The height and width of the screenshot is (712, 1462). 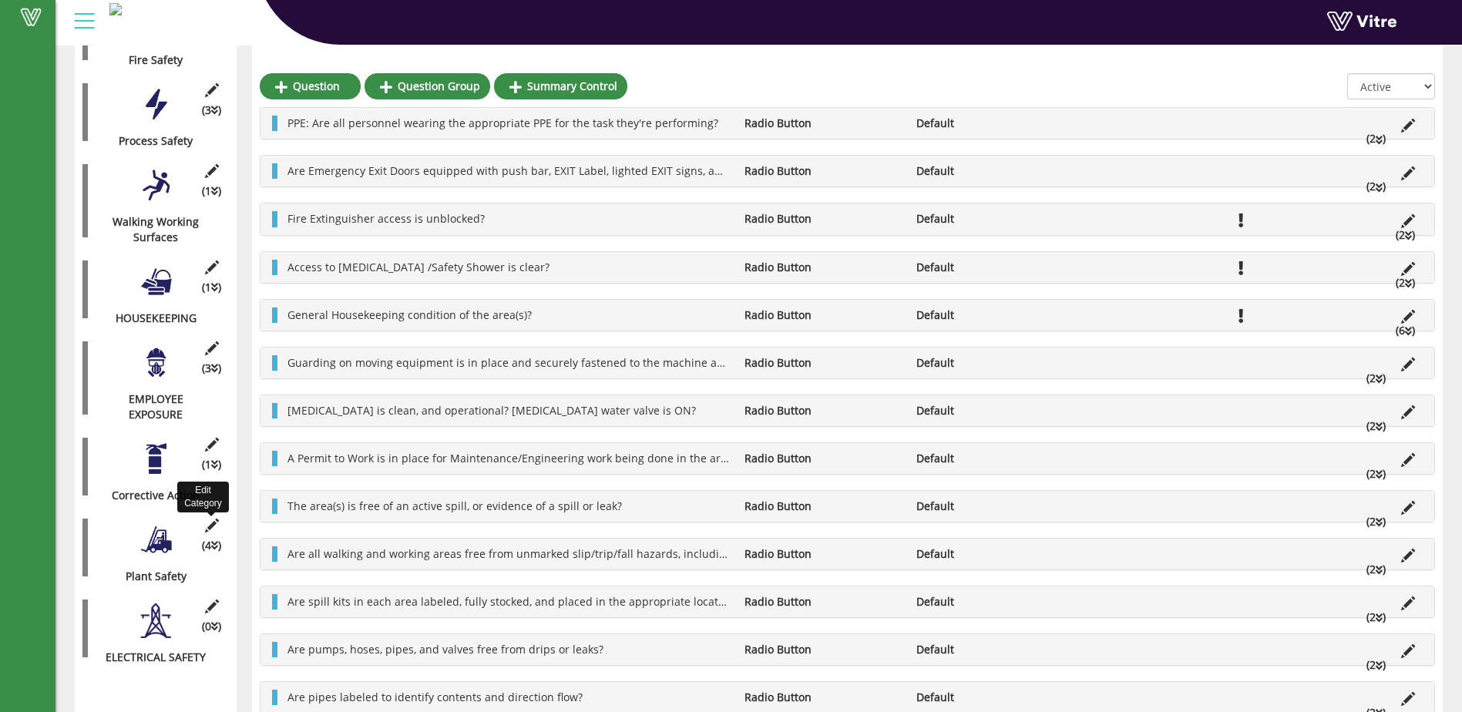 I want to click on div: Edit Category, so click(x=203, y=497).